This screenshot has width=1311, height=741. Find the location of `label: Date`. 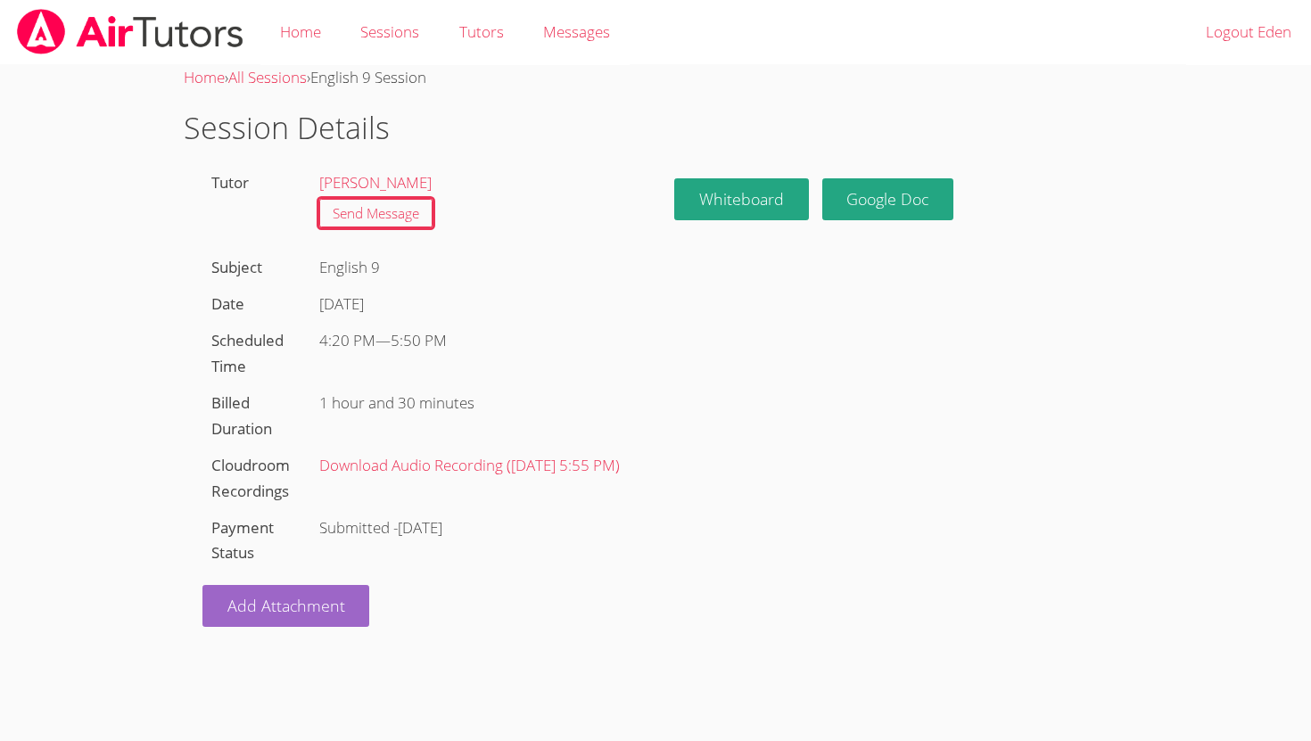

label: Date is located at coordinates (227, 303).